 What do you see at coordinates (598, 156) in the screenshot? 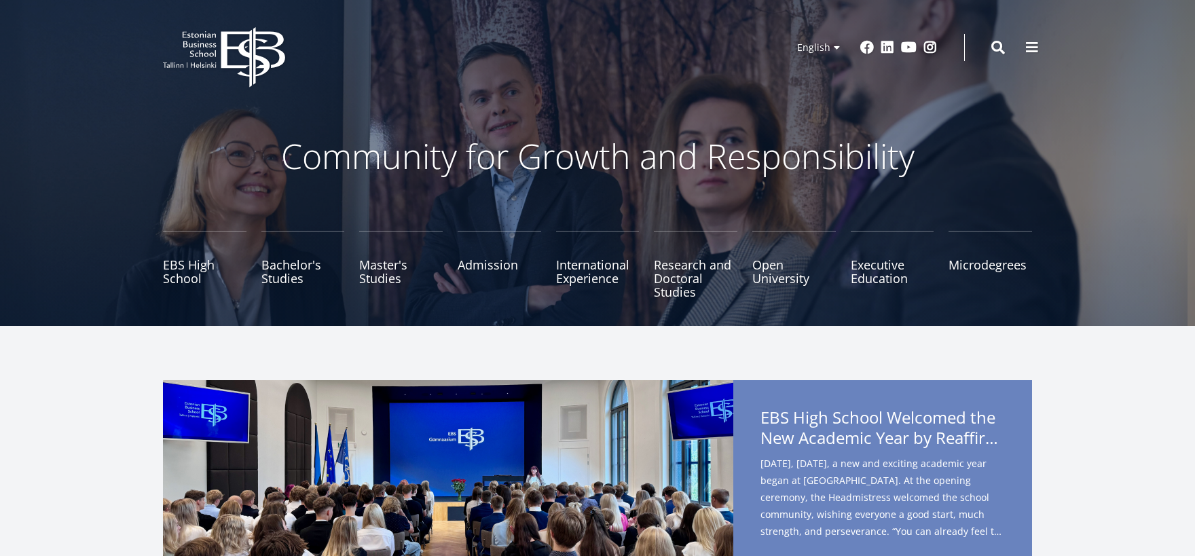
I see `p: Community for Growth and Responsibility` at bounding box center [598, 156].